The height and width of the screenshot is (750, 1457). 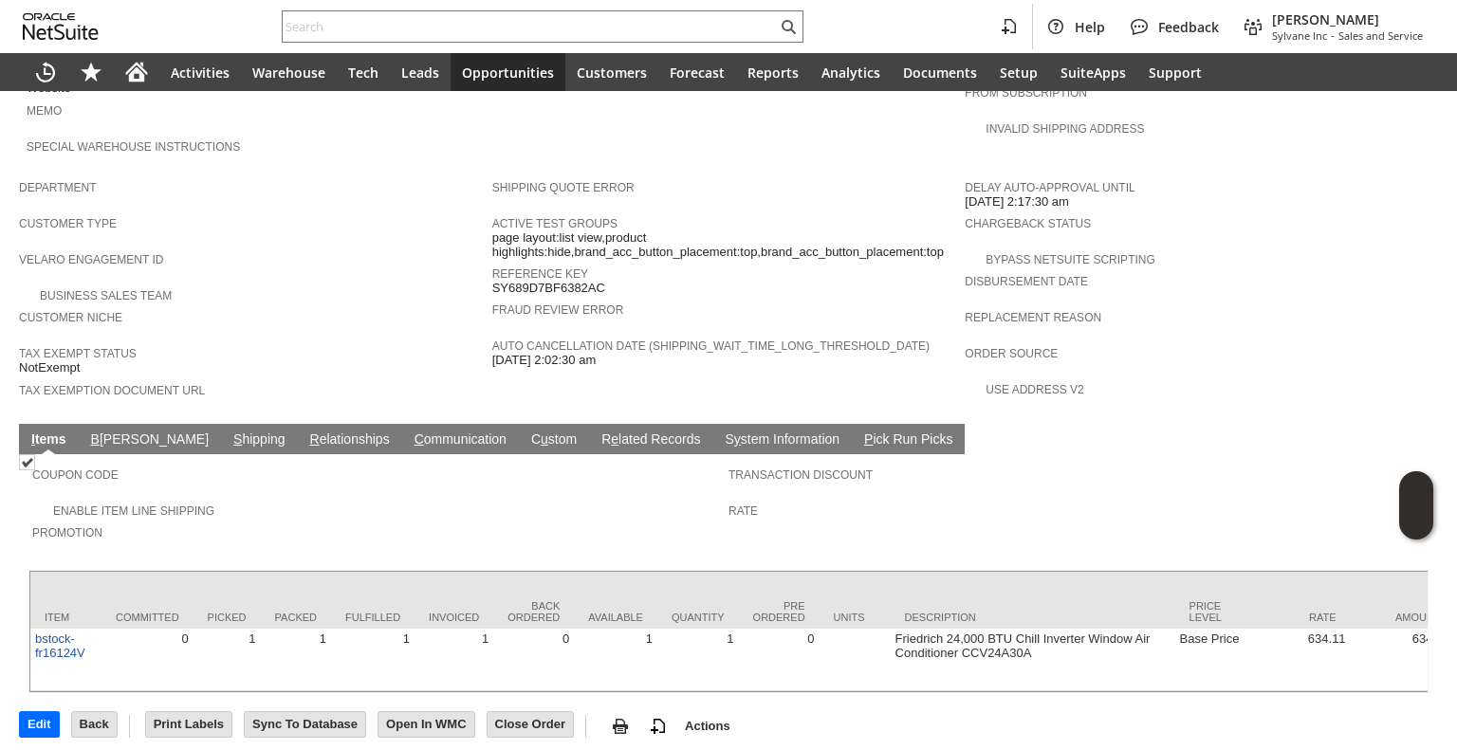 What do you see at coordinates (1026, 93) in the screenshot?
I see `a: From Subscription` at bounding box center [1026, 93].